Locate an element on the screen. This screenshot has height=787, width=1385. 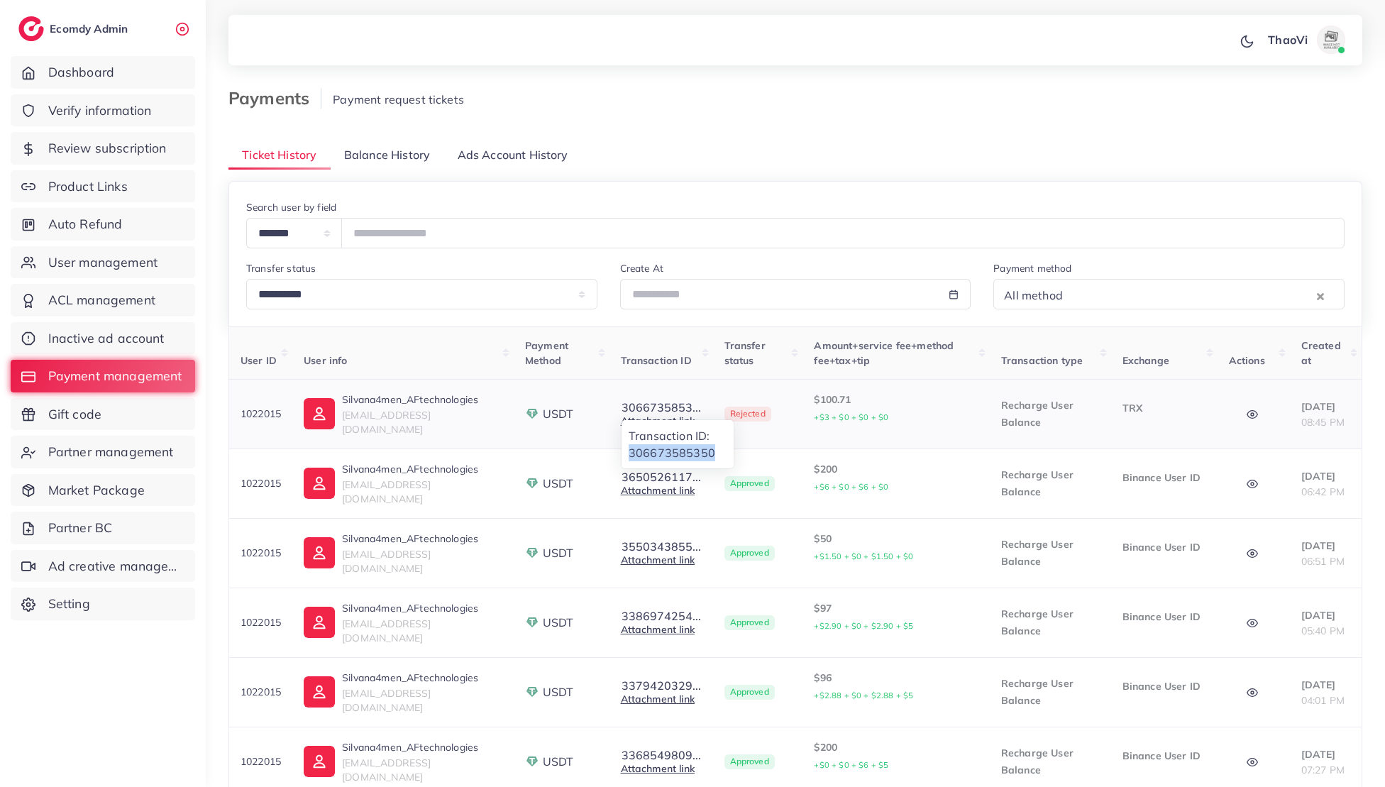
label: Payment method is located at coordinates (1032, 268).